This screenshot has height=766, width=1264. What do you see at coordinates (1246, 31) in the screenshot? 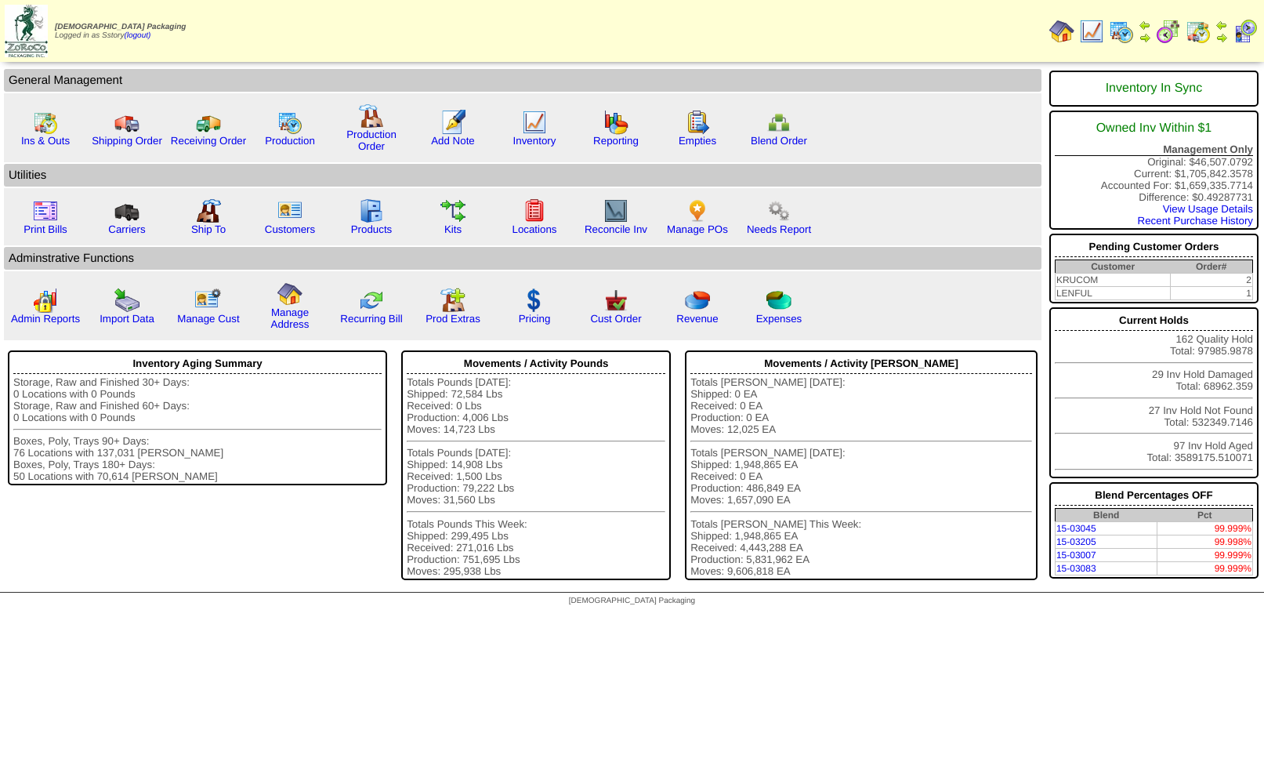
I see `img: calendarcustomer.gif` at bounding box center [1246, 31].